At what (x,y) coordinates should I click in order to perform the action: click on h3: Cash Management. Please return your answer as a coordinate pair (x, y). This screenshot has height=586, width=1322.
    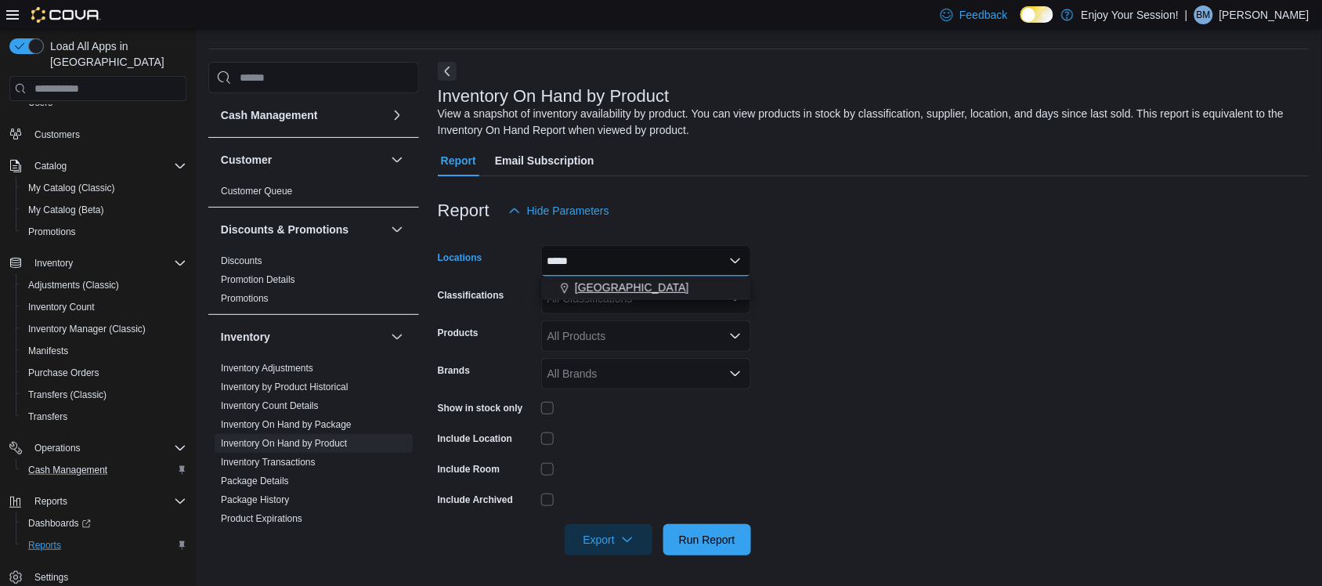
    Looking at the image, I should click on (269, 115).